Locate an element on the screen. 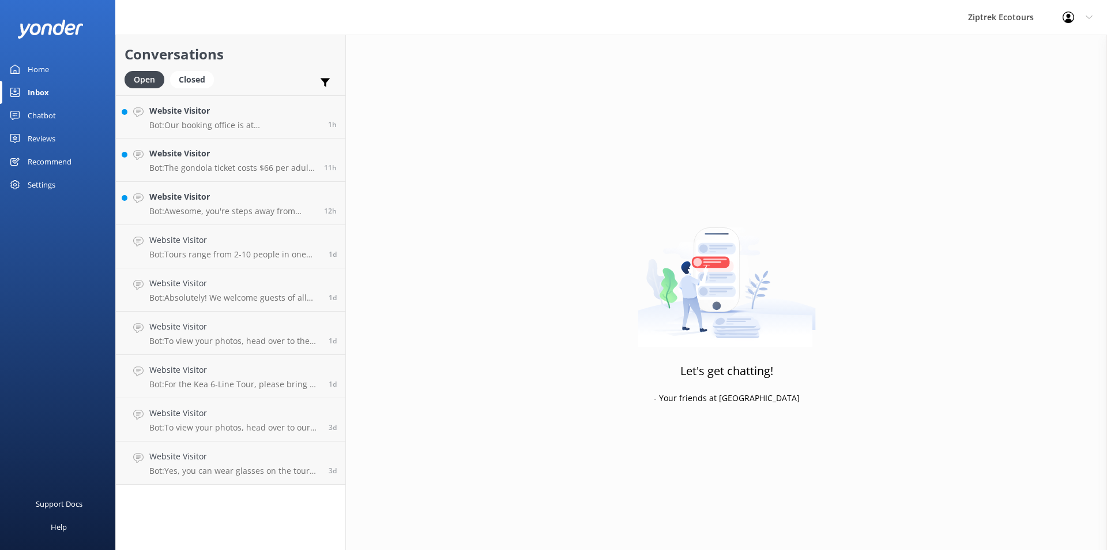 Image resolution: width=1107 pixels, height=550 pixels. p: Bot: Tours range from 2-10 people in one group, so if you're the only one booked, we might need t... is located at coordinates (235, 254).